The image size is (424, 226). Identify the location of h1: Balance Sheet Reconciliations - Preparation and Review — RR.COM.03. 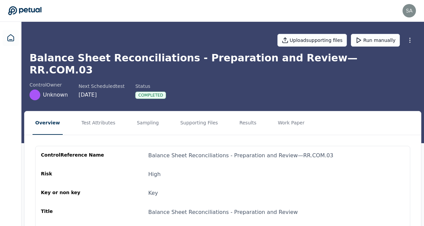
(222, 64).